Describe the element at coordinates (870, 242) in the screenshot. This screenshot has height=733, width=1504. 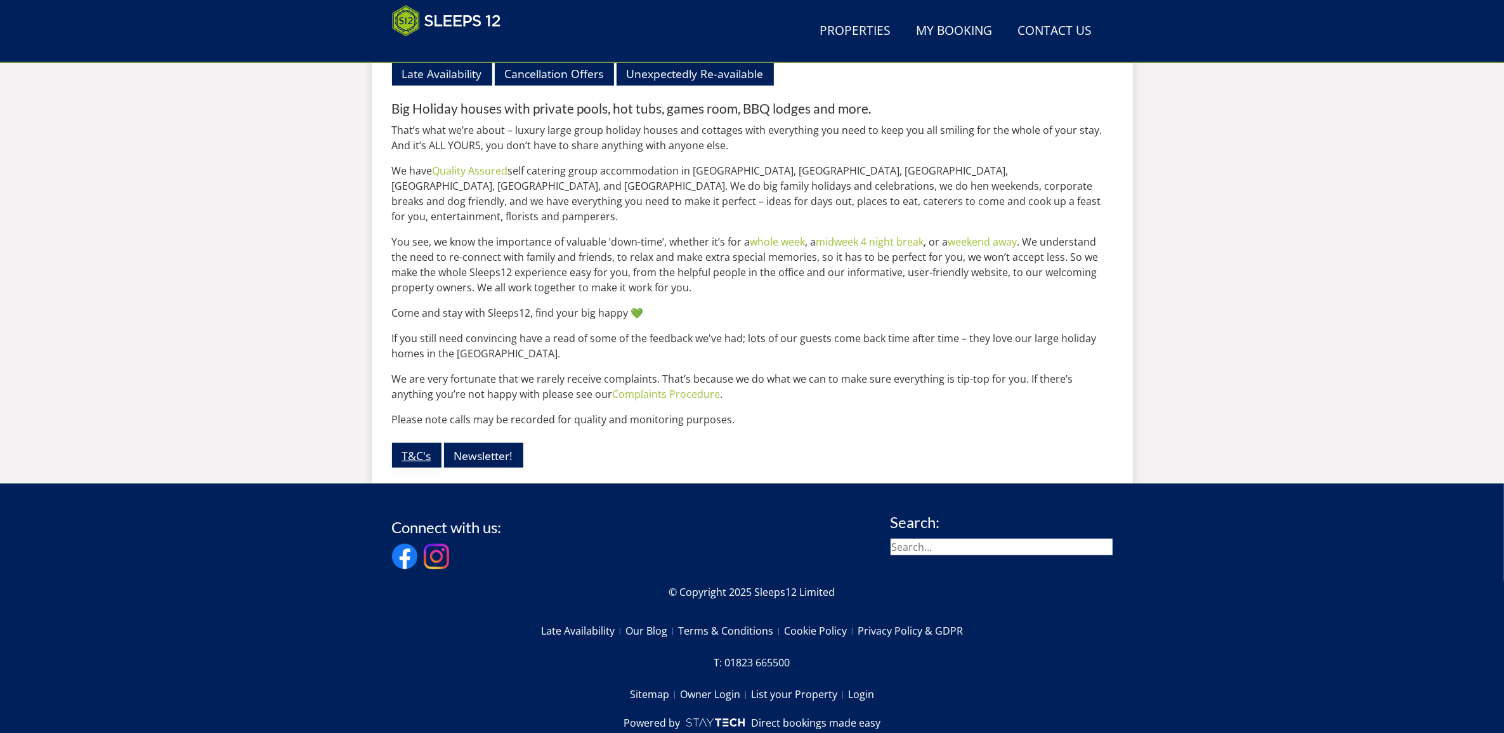
I see `a: midweek 4 night break` at that location.